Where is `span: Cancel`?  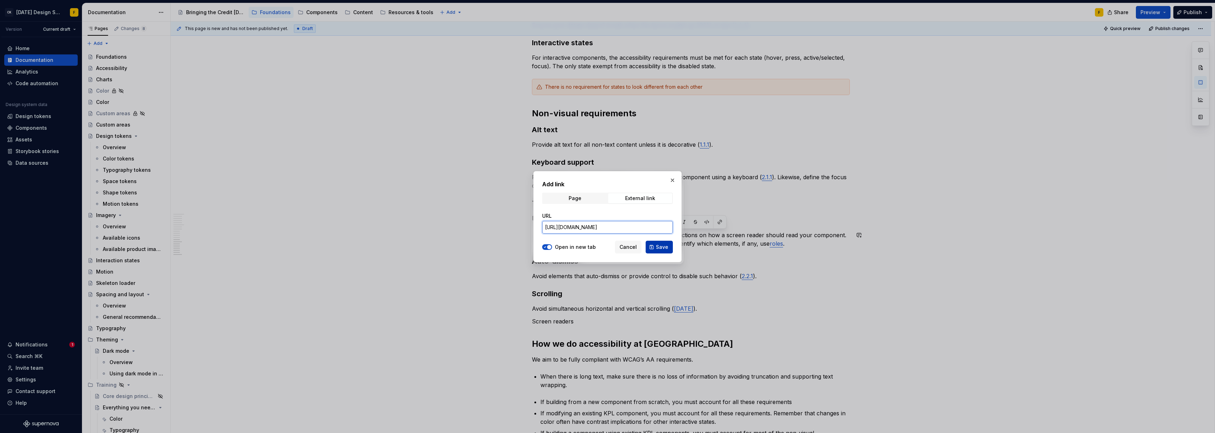
span: Cancel is located at coordinates (628, 247).